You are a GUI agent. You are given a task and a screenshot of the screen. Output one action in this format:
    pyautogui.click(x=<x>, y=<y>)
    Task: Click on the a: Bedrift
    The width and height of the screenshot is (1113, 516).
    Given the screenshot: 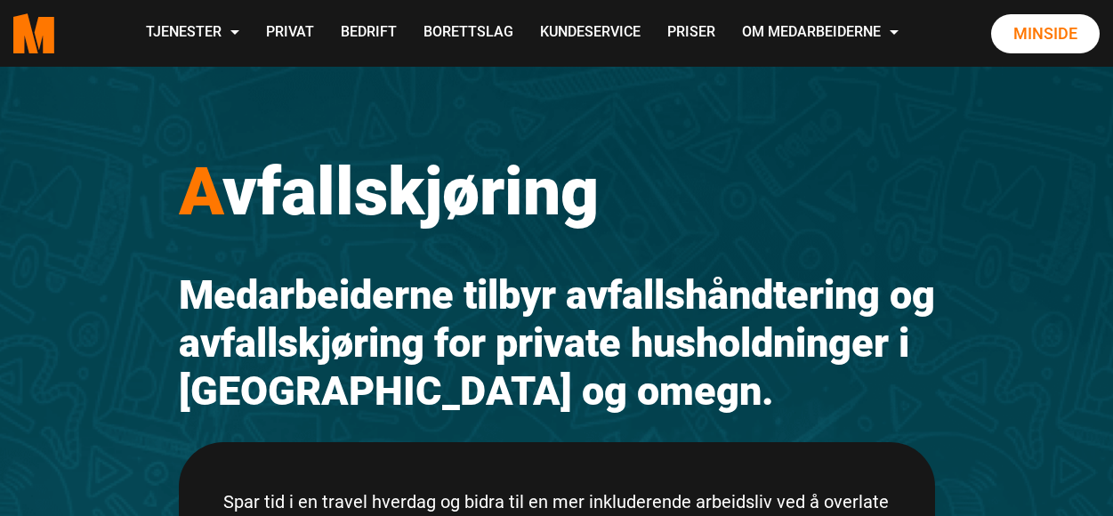 What is the action you would take?
    pyautogui.click(x=368, y=33)
    